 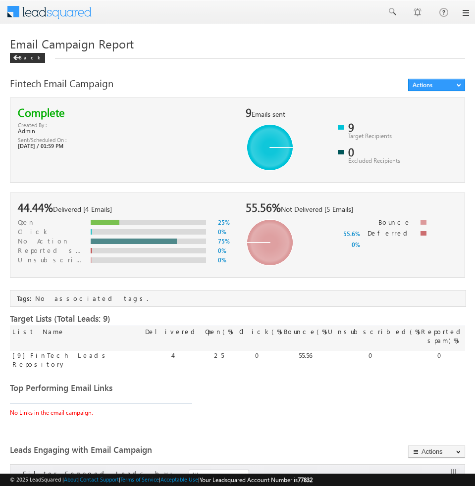 What do you see at coordinates (30, 56) in the screenshot?
I see `a: Back` at bounding box center [30, 56].